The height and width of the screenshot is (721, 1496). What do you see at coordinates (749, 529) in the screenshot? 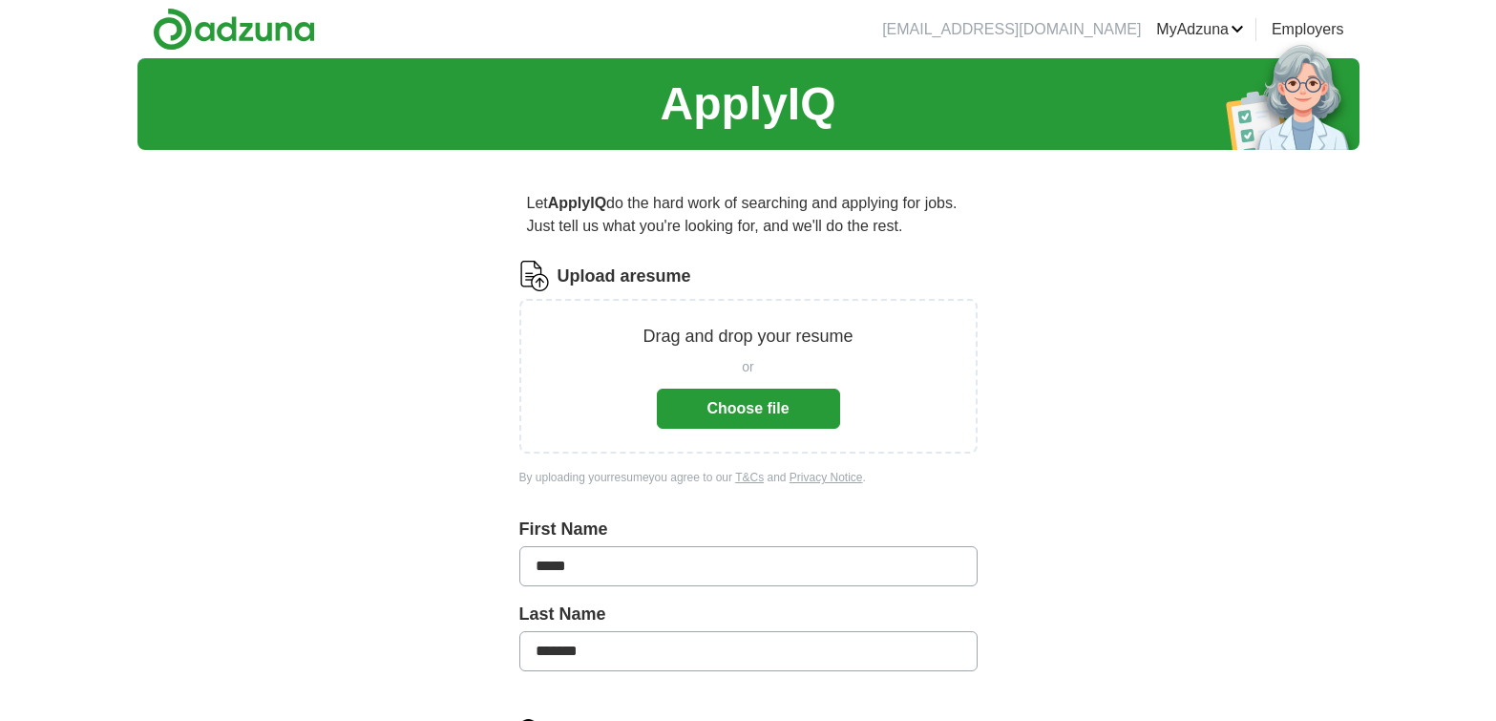
I see `label: First Name` at bounding box center [749, 529].